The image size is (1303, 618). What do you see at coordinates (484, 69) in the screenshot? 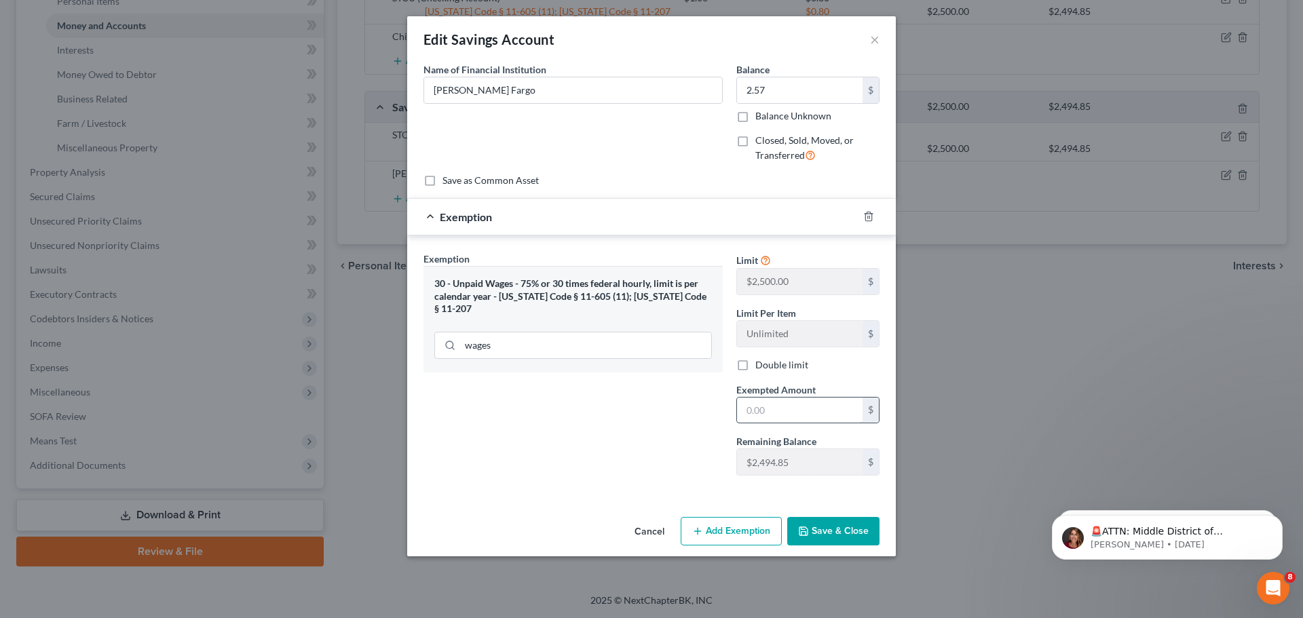
I see `span: Name of Financial Institution` at bounding box center [484, 69].